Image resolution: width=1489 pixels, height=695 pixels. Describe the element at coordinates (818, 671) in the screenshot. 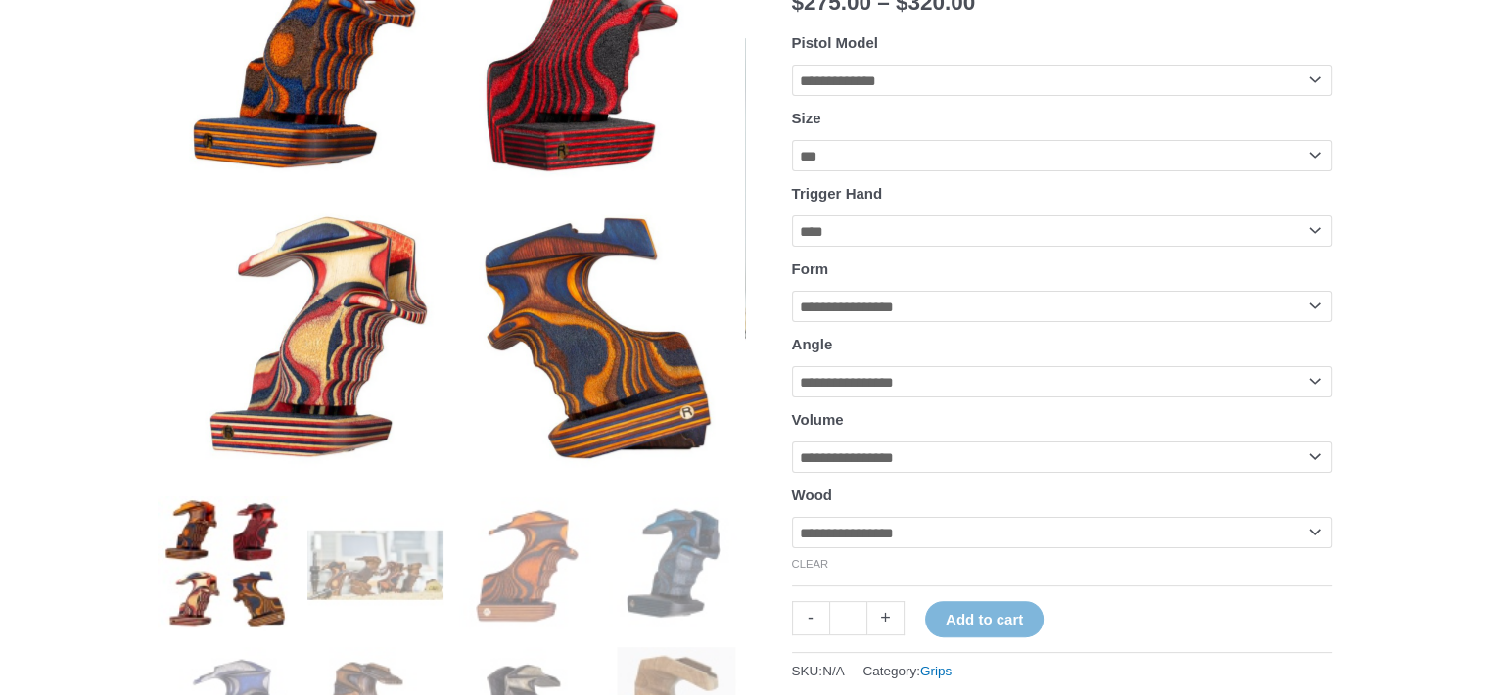

I see `span: SKU:` at that location.